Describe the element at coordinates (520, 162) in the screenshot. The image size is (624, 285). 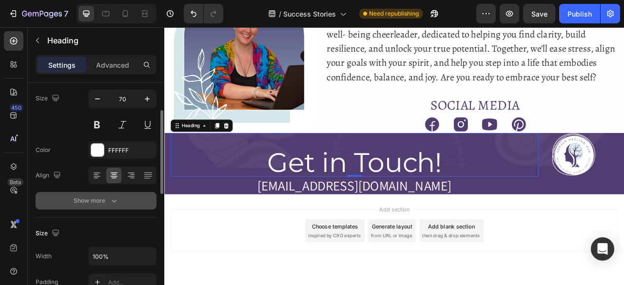
I see `img: gempages_502465714892833736-e7eec0ce-91d2-4652-bbfc-7ccacbd72628.png` at that location.